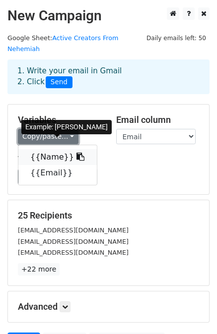  I want to click on h5: 25 Recipients, so click(108, 216).